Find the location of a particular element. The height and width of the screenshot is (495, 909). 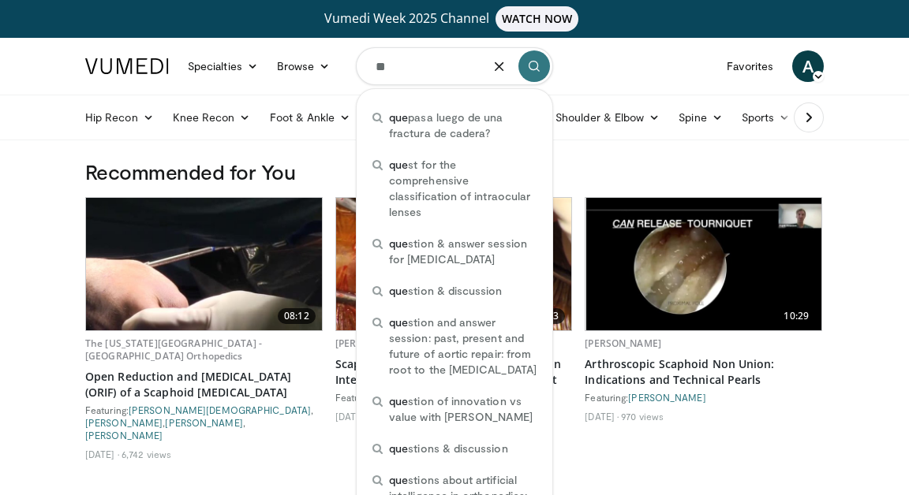

a: A is located at coordinates (808, 66).